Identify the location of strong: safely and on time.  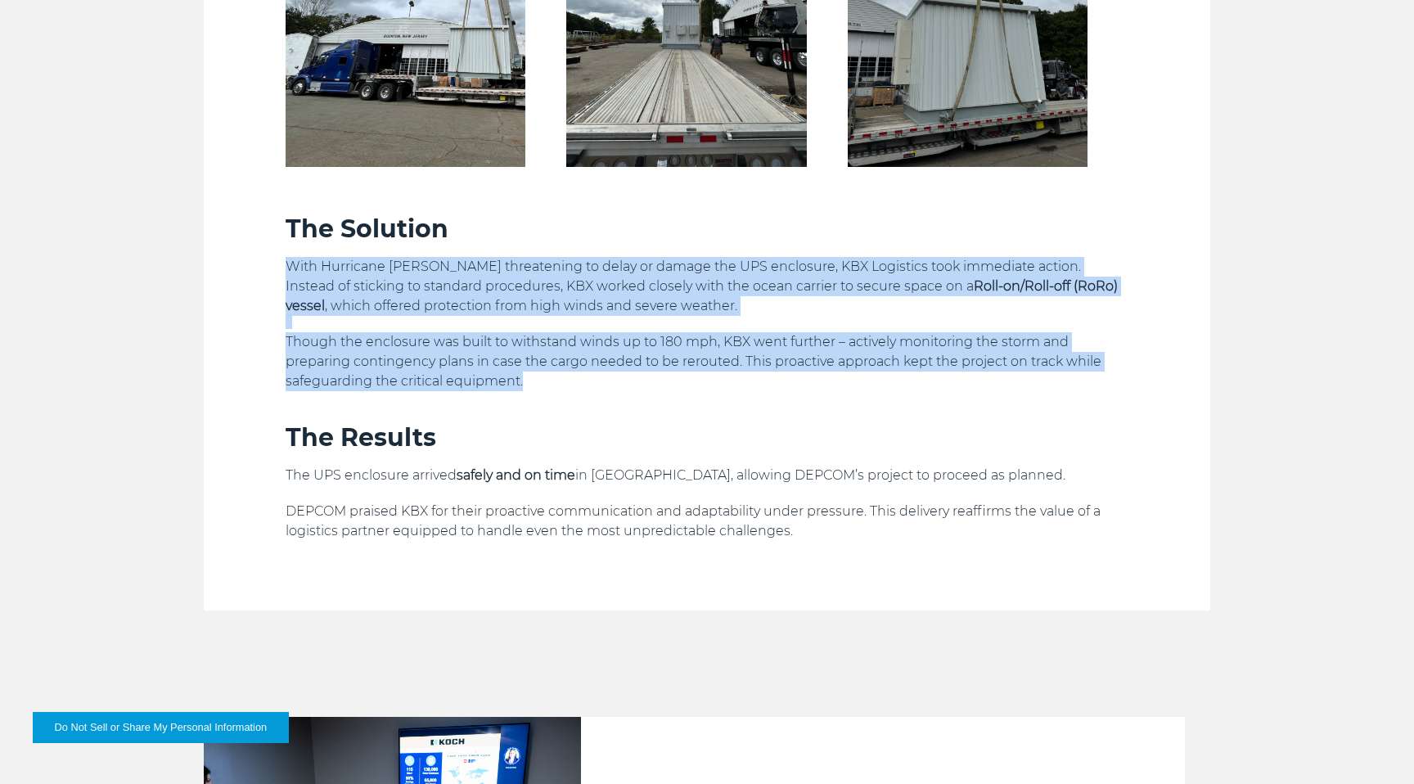
(515, 475).